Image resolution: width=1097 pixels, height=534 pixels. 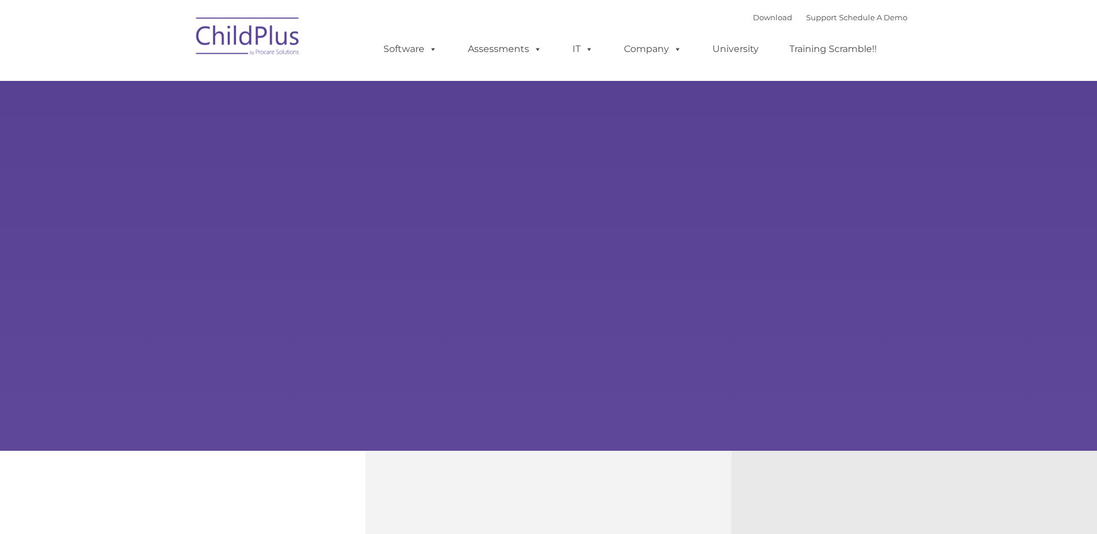 What do you see at coordinates (833, 49) in the screenshot?
I see `a: Training Scramble!!` at bounding box center [833, 49].